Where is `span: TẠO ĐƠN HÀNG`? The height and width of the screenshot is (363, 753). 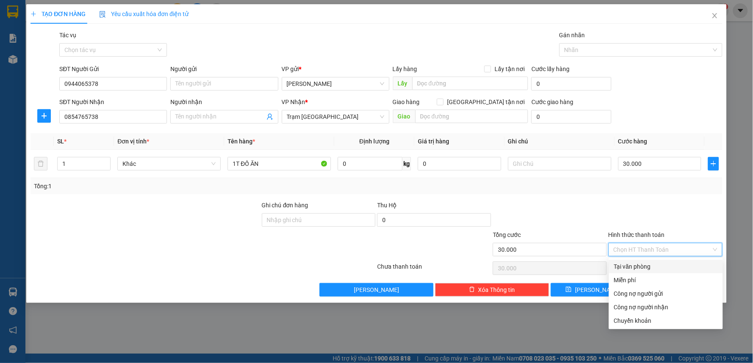 span: TẠO ĐƠN HÀNG is located at coordinates (58, 14).